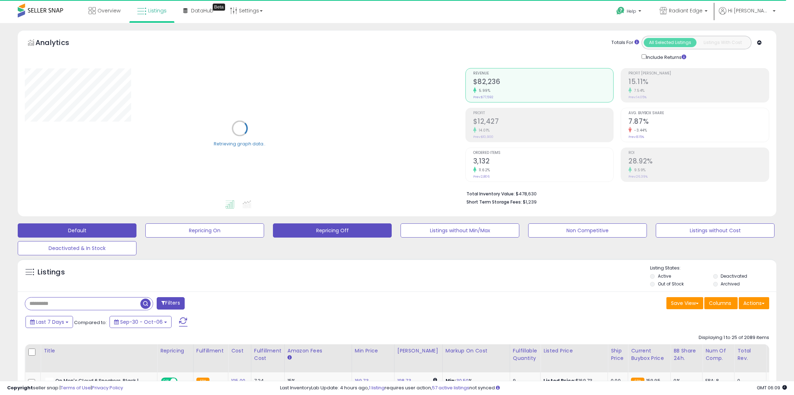 The height and width of the screenshot is (395, 794). Describe the element at coordinates (686, 381) in the screenshot. I see `div: 0%` at that location.